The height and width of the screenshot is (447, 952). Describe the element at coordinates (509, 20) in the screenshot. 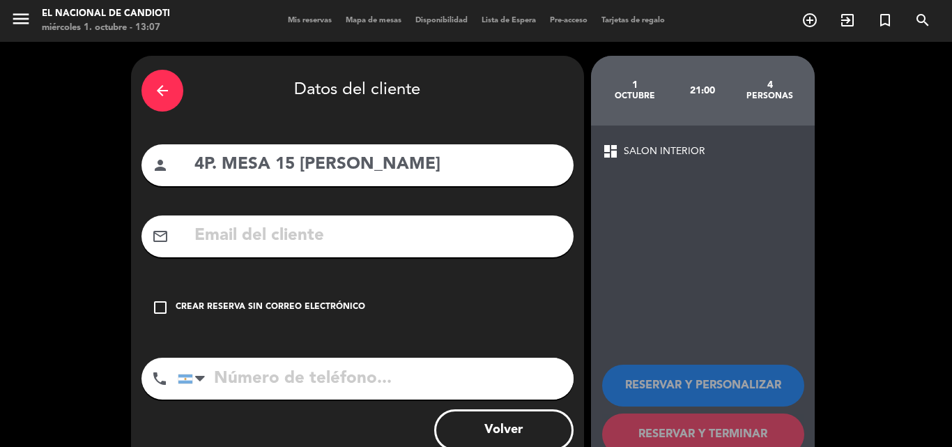

I see `span: Lista de Espera` at that location.